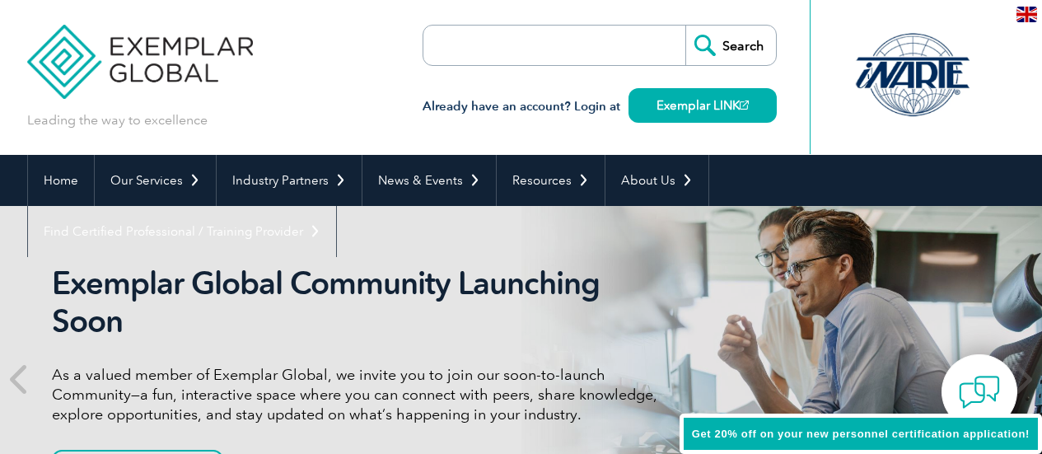 The height and width of the screenshot is (454, 1042). Describe the element at coordinates (730, 45) in the screenshot. I see `input: Search` at that location.